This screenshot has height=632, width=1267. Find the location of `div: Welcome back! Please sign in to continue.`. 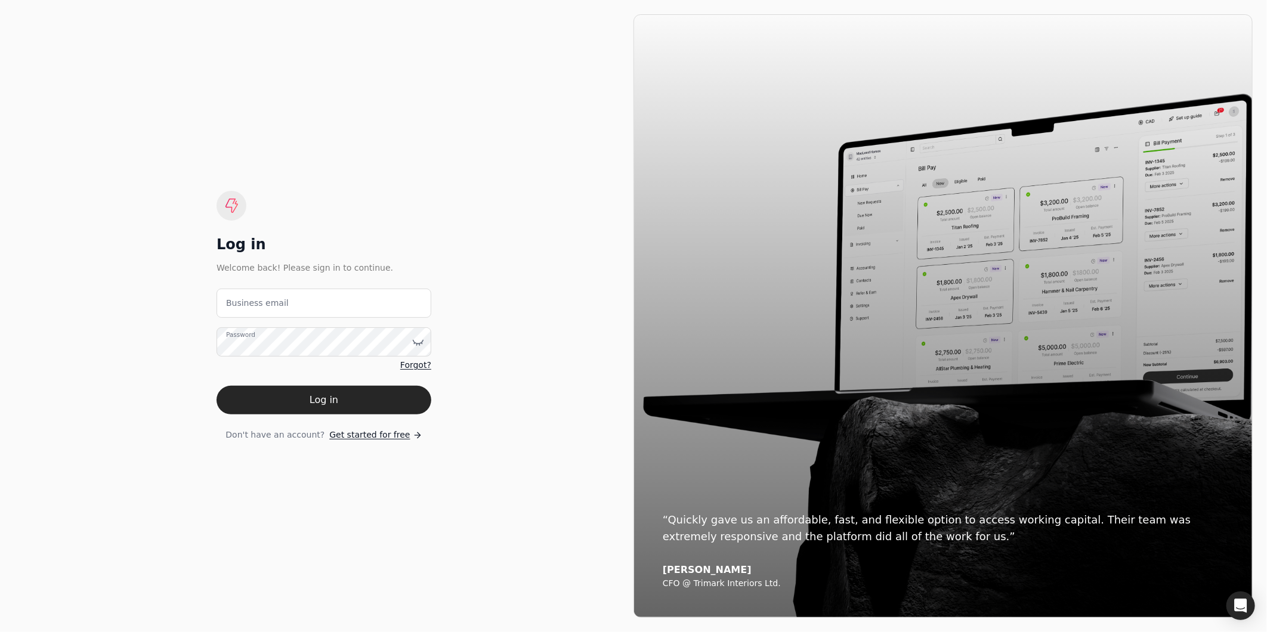

div: Welcome back! Please sign in to continue. is located at coordinates (324, 268).